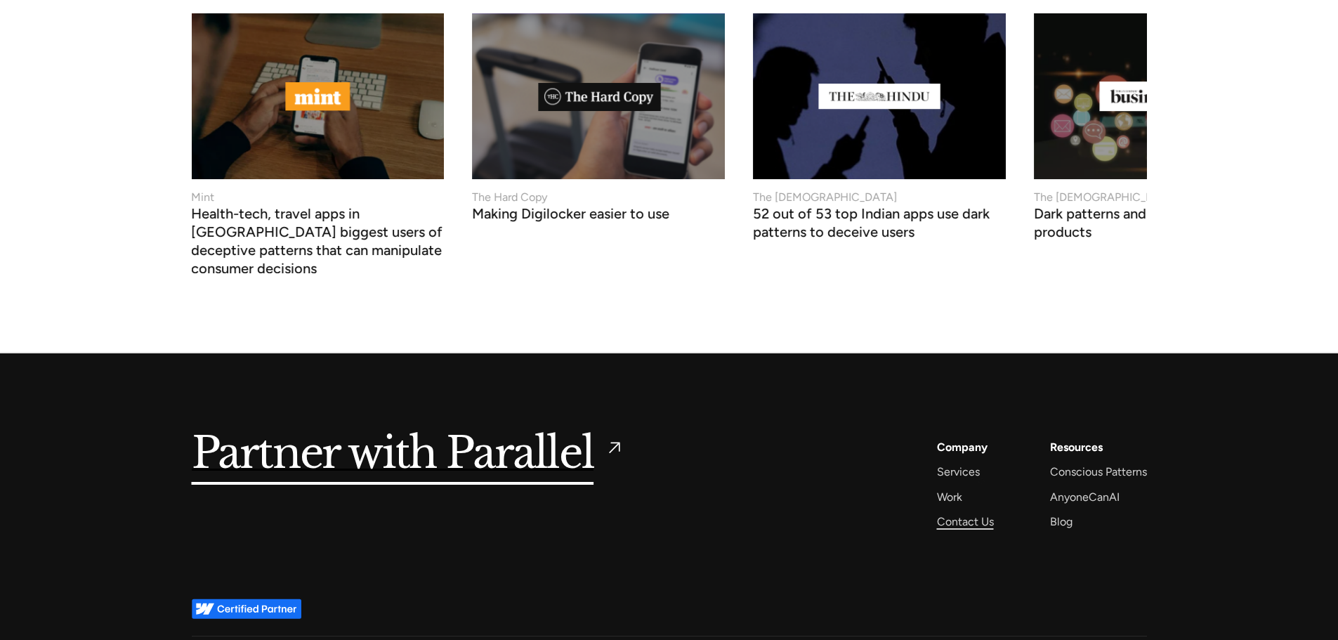 The image size is (1338, 640). What do you see at coordinates (963, 447) in the screenshot?
I see `div: Company` at bounding box center [963, 447].